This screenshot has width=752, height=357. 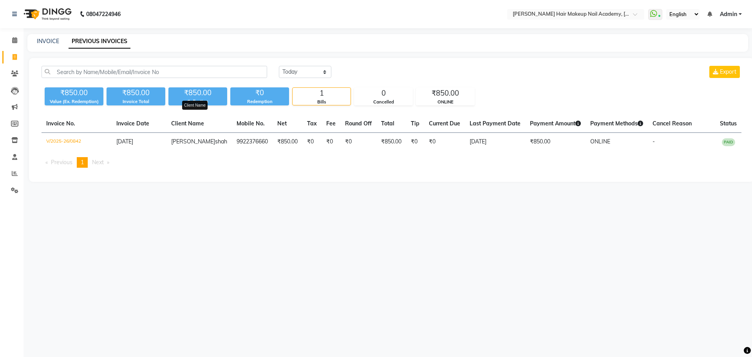 What do you see at coordinates (82, 162) in the screenshot?
I see `span: 1` at bounding box center [82, 162].